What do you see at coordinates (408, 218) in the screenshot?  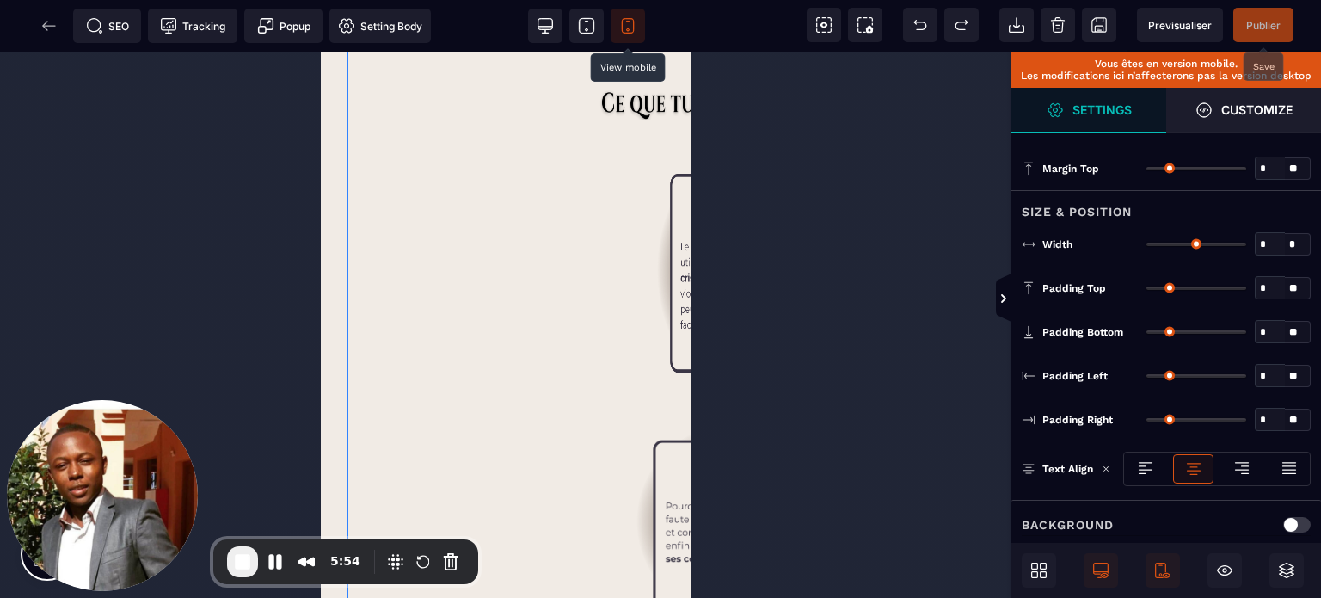 I see `img: 5723492d8ae826f810d0385d0d05c1d8_1.png` at bounding box center [408, 218].